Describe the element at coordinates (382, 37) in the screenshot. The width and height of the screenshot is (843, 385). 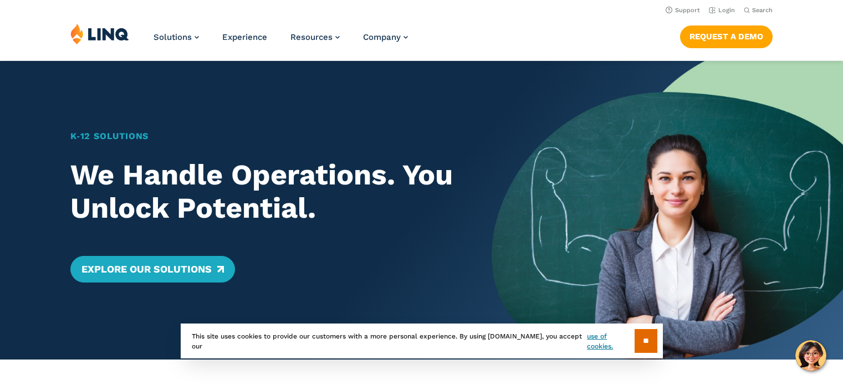
I see `span: Company` at that location.